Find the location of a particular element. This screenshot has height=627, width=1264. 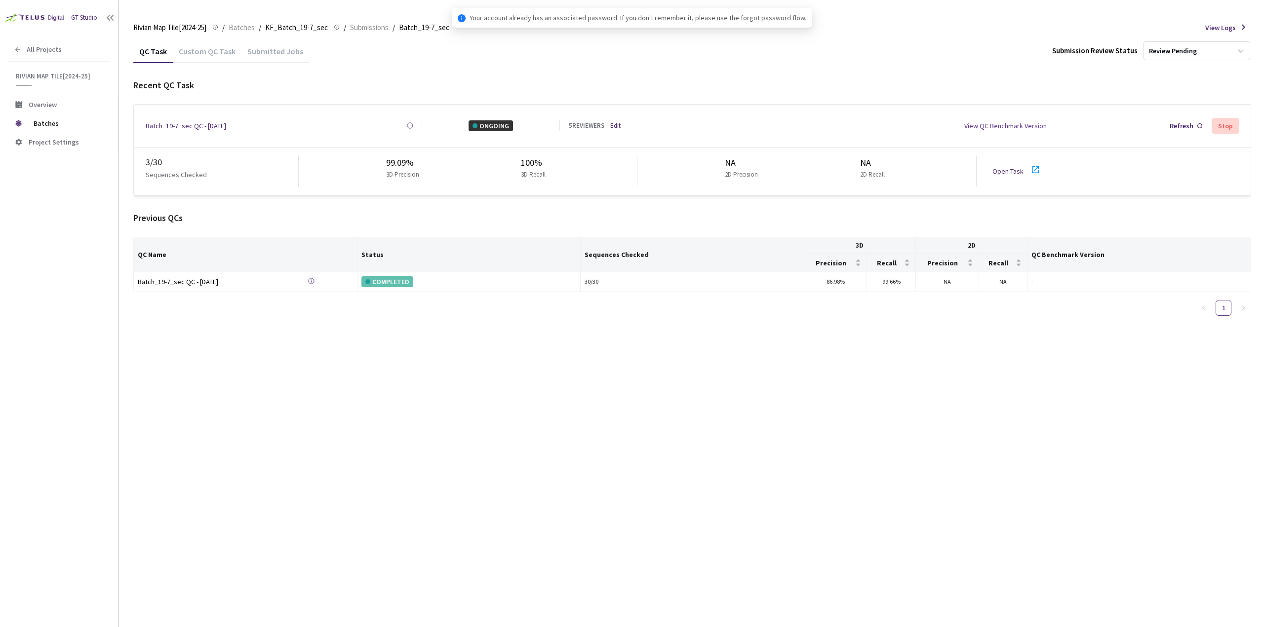

span: All Projects is located at coordinates (44, 49).